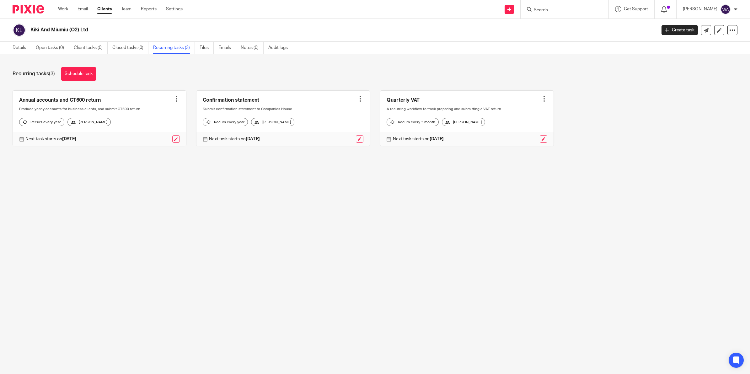  Describe the element at coordinates (562, 10) in the screenshot. I see `input: Search` at that location.